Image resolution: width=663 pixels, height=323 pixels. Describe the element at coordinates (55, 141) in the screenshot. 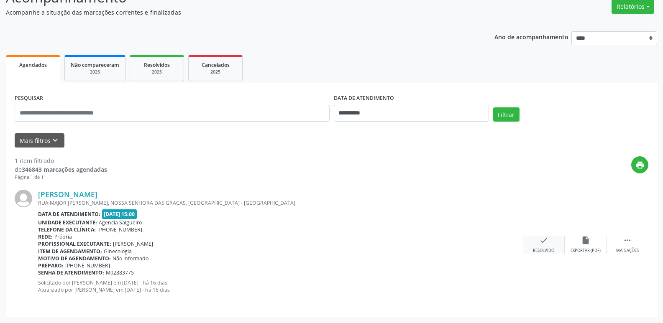

I see `i: keyboard_arrow_down` at that location.